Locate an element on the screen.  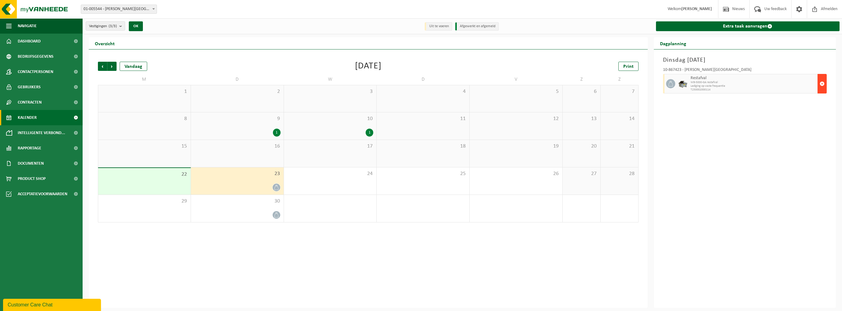
span: Rapportage is located at coordinates (29, 148).